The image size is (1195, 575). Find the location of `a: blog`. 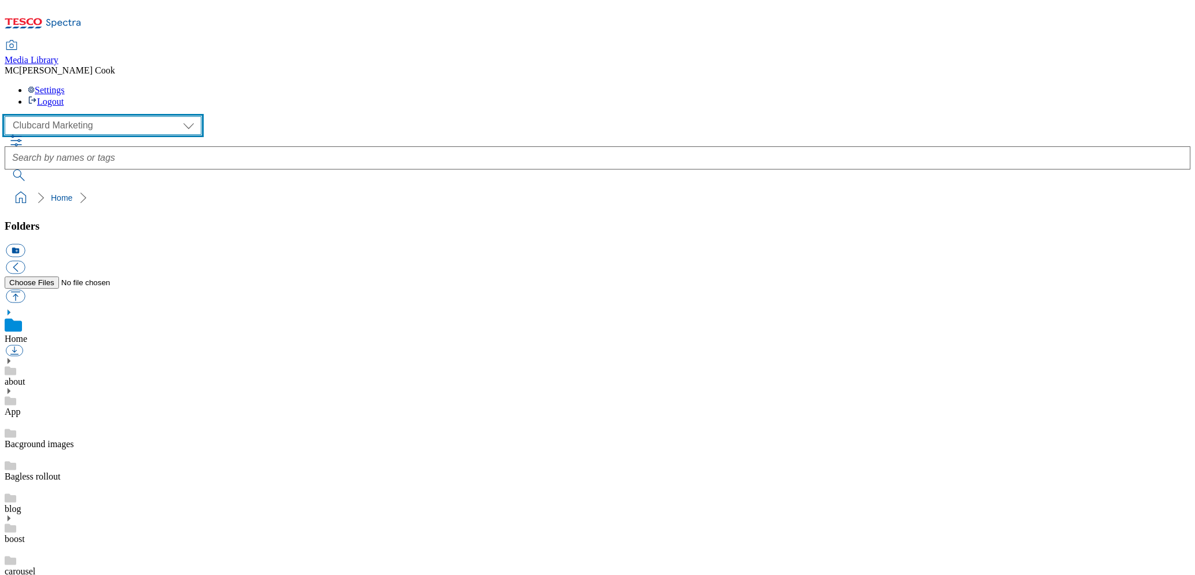

a: blog is located at coordinates (13, 509).